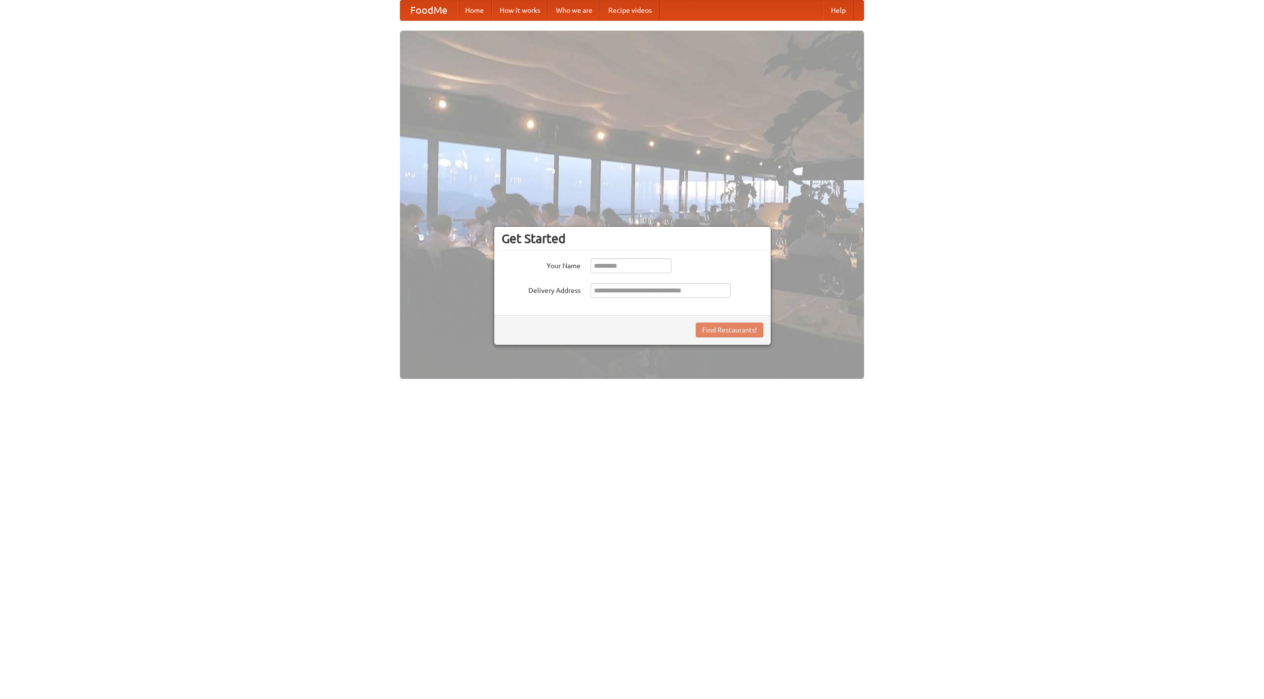  What do you see at coordinates (520, 10) in the screenshot?
I see `a: How it works` at bounding box center [520, 10].